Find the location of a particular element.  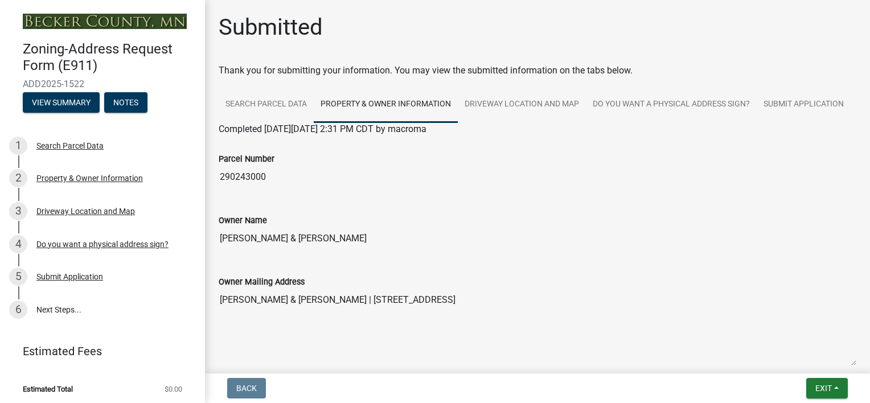

a: Search Parcel Data is located at coordinates (266, 105).